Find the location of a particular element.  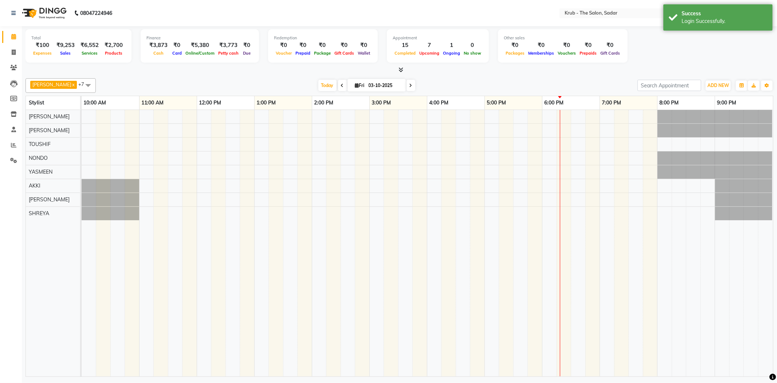

span: Fri is located at coordinates (360, 85).